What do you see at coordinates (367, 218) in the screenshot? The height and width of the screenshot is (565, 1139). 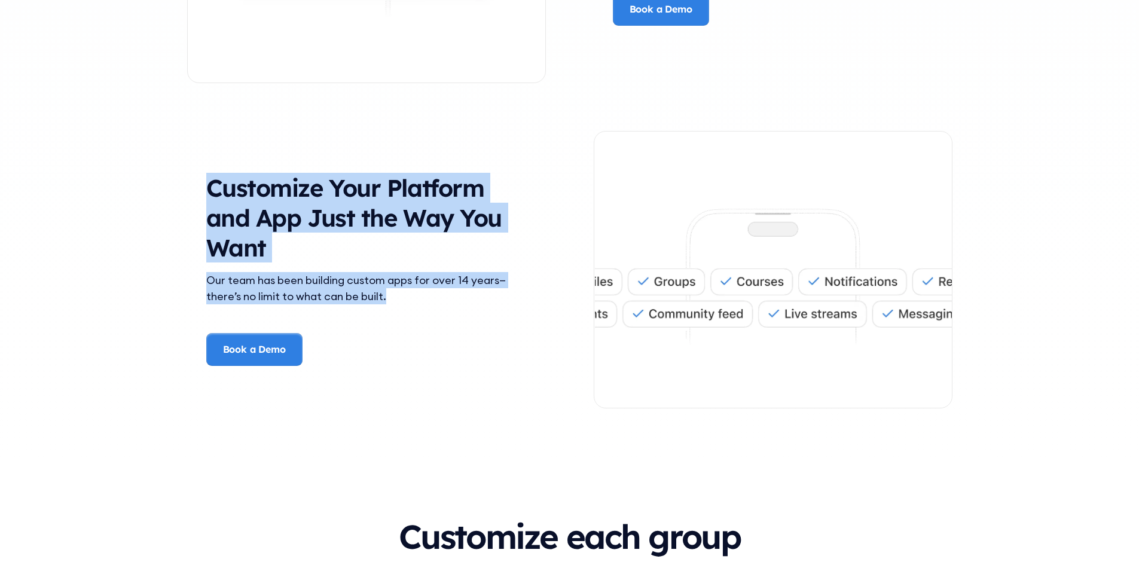 I see `h3: Customize Your Platform and App Just the Way You Want` at bounding box center [367, 218].